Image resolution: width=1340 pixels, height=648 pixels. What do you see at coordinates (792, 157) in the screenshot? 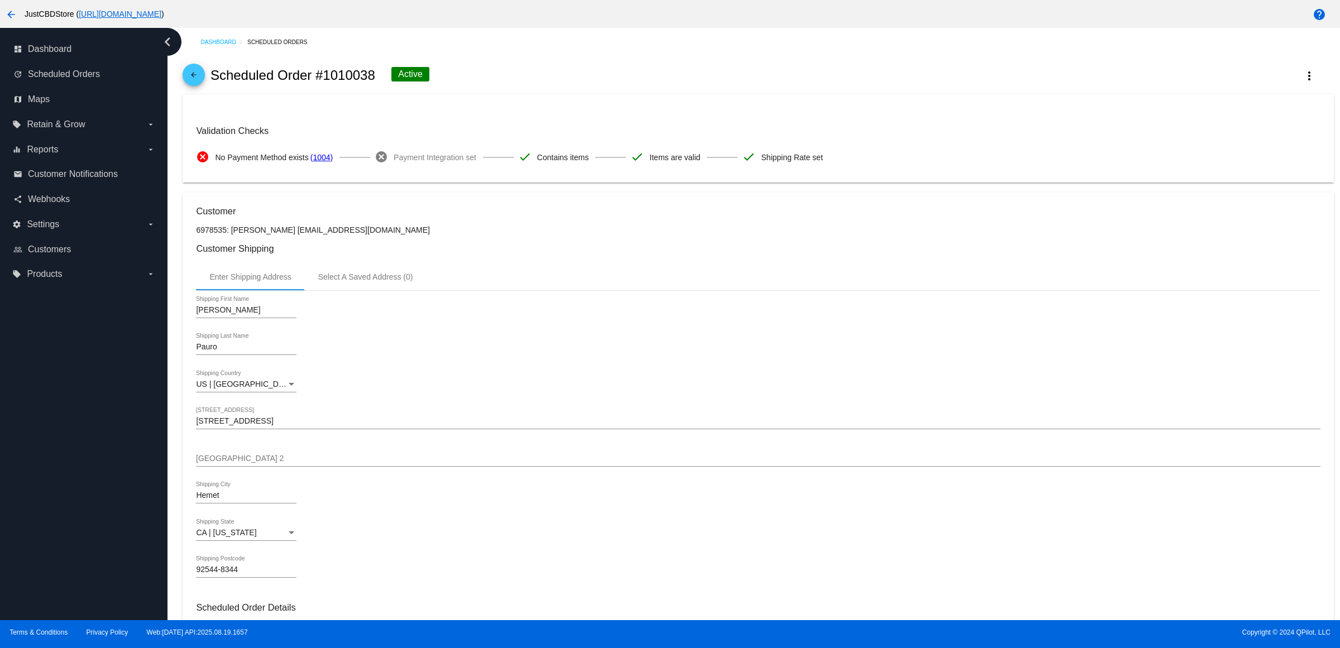
I see `span: Shipping Rate set` at bounding box center [792, 157].